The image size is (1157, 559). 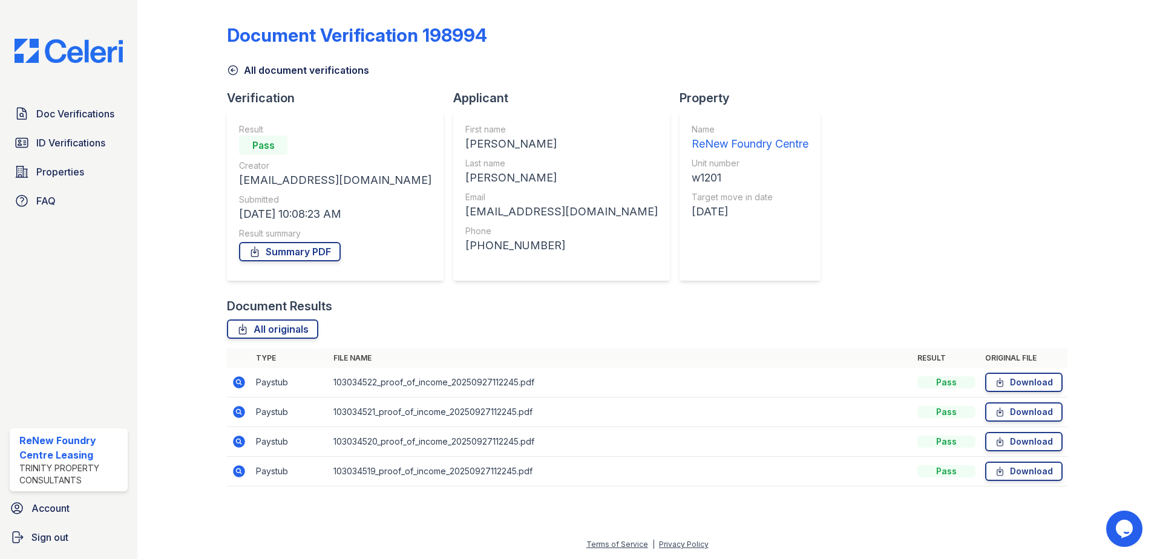 What do you see at coordinates (68, 51) in the screenshot?
I see `img: CE_Logo_Blue-a8612792a0a2168367f1c8372b55b34899dd931a85d93a1a3d3e32e68fde9ad4.png` at bounding box center [68, 51].